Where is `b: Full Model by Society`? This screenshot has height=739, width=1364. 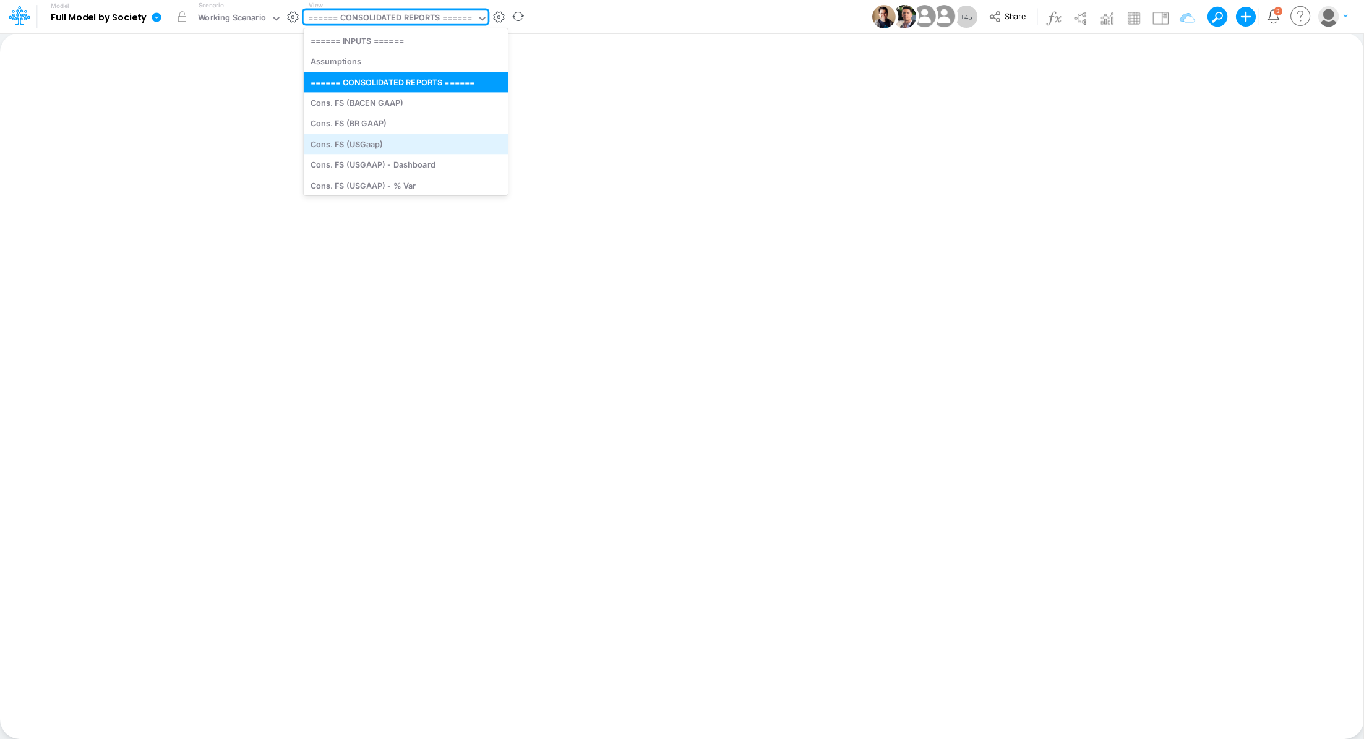 b: Full Model by Society is located at coordinates (98, 18).